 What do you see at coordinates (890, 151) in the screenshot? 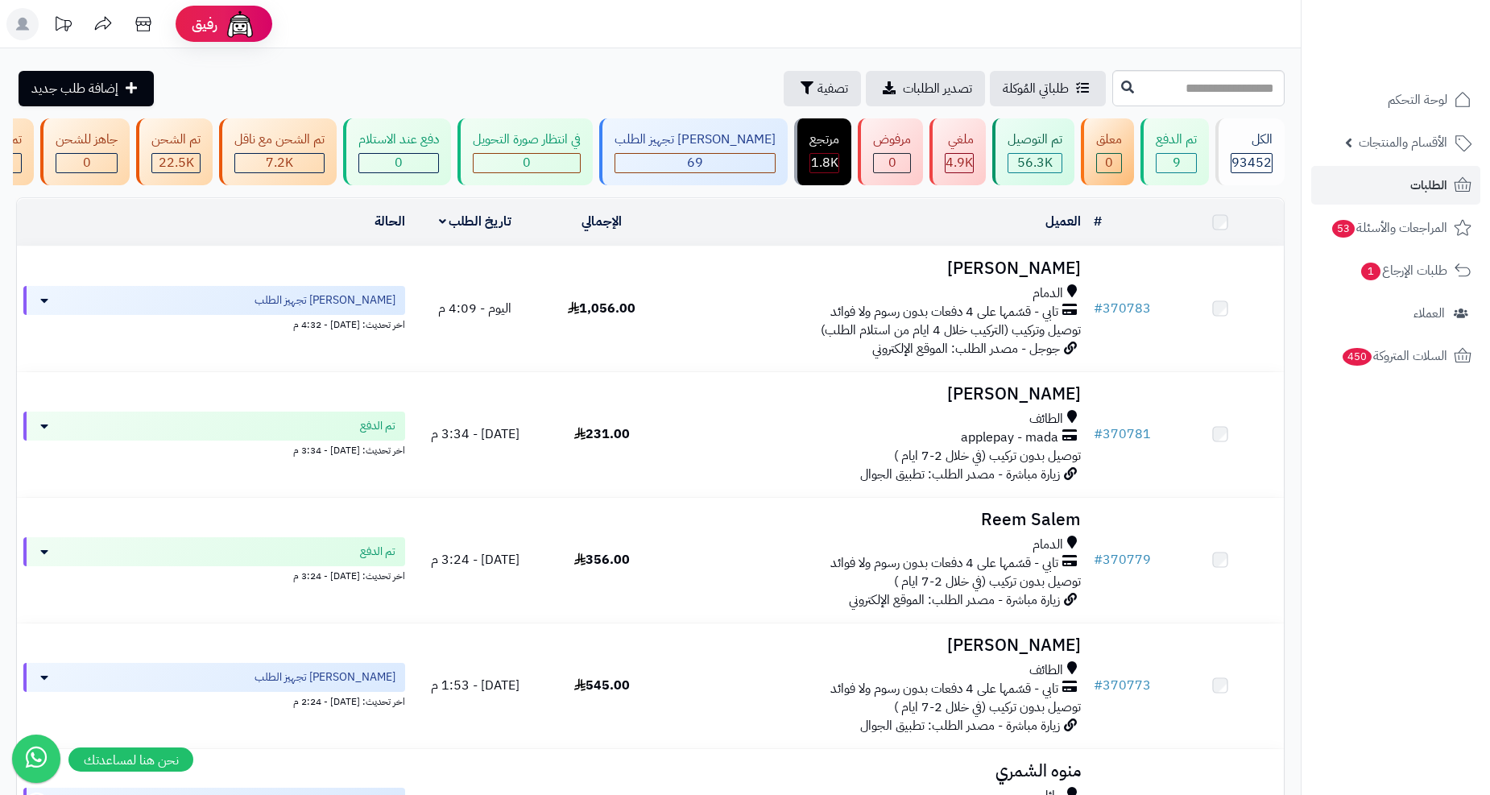
I see `a: مرفوض 0` at bounding box center [890, 151].